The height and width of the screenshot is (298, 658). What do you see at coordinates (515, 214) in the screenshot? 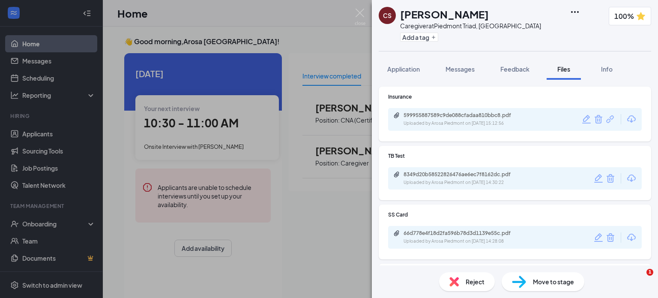
I see `div: SS Card` at bounding box center [515, 214].